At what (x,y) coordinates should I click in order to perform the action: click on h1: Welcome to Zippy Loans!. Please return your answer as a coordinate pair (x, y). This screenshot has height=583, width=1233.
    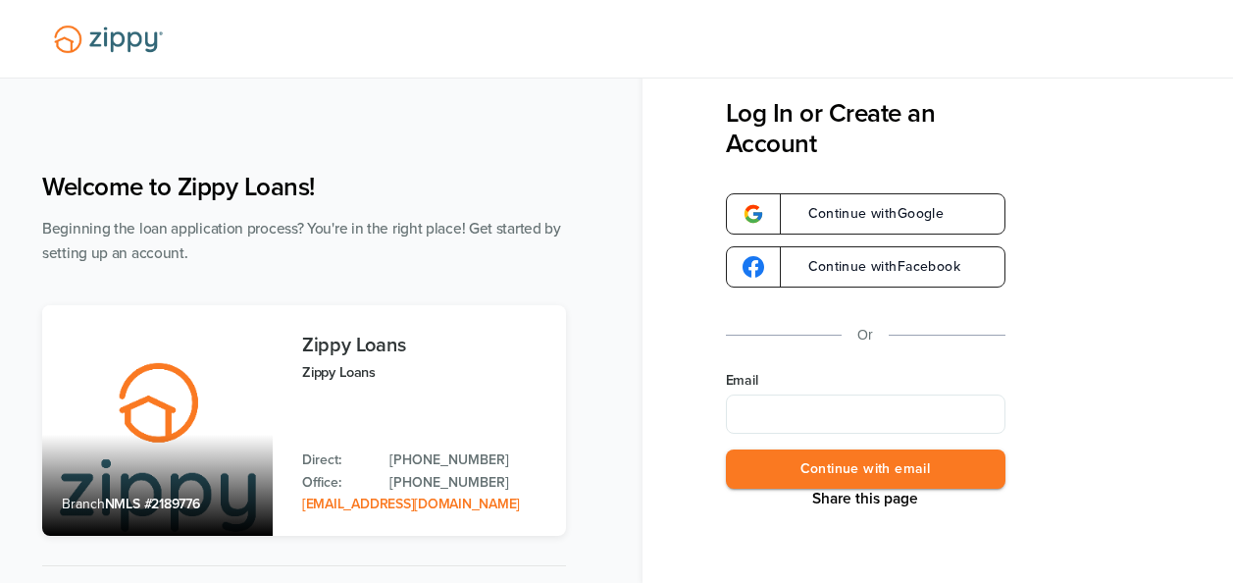
    Looking at the image, I should click on (304, 186).